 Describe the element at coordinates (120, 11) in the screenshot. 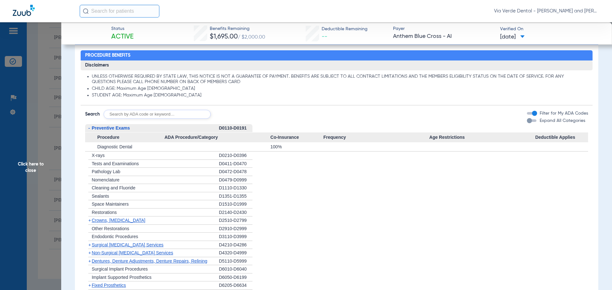

I see `input: Search for patients` at that location.